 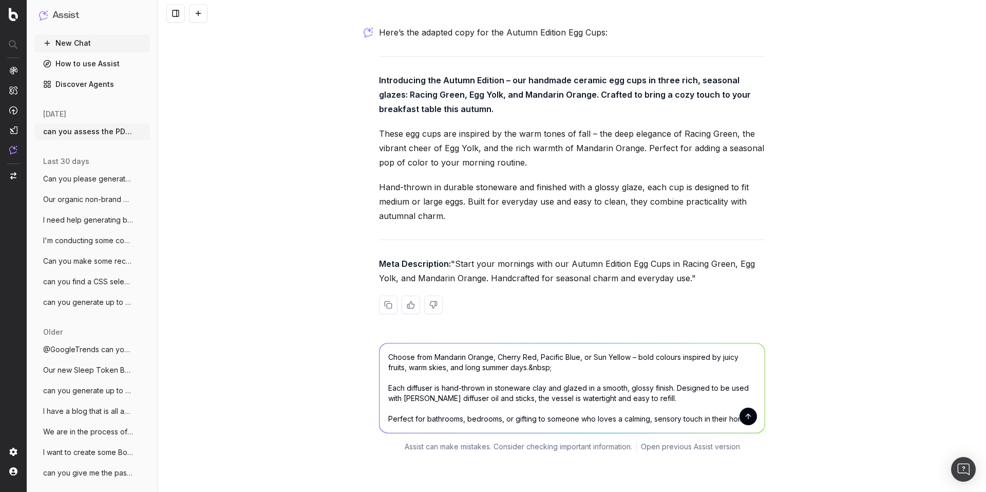 What do you see at coordinates (88, 370) in the screenshot?
I see `span: Our new Sleep Token Band Tshirts are a m` at bounding box center [88, 370].